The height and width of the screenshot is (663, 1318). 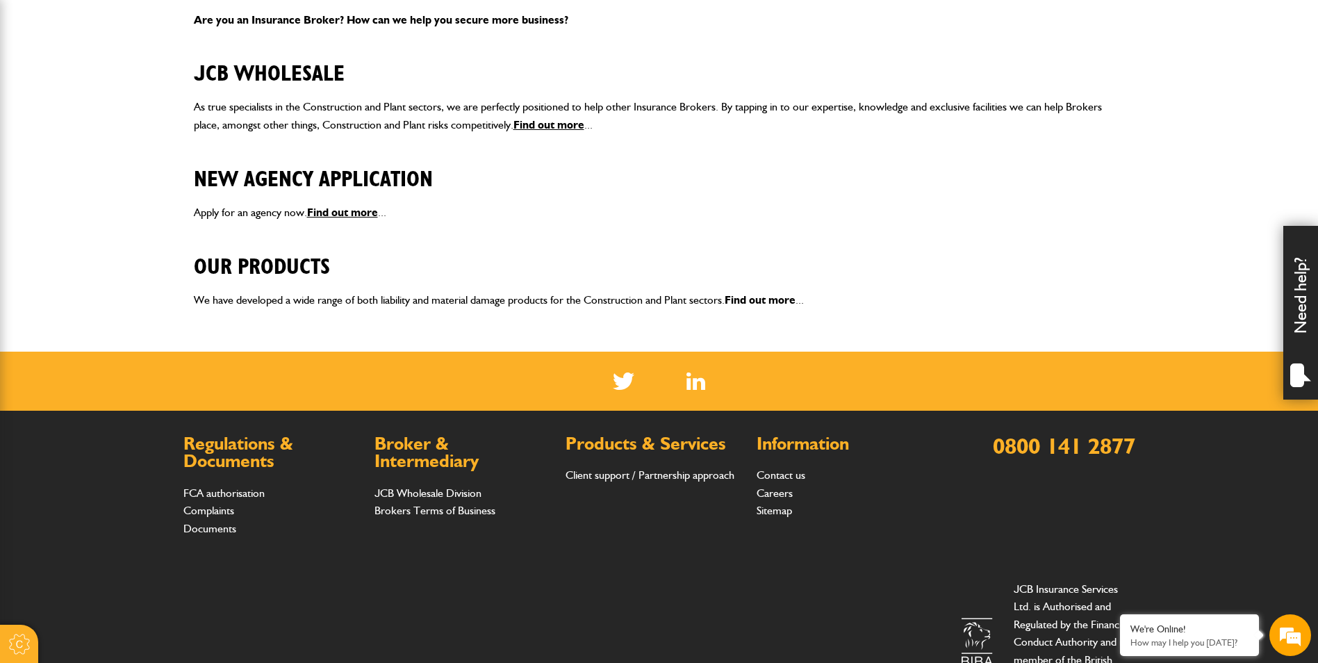 What do you see at coordinates (245, 24) in the screenshot?
I see `div: Minimize live chat window` at bounding box center [245, 24].